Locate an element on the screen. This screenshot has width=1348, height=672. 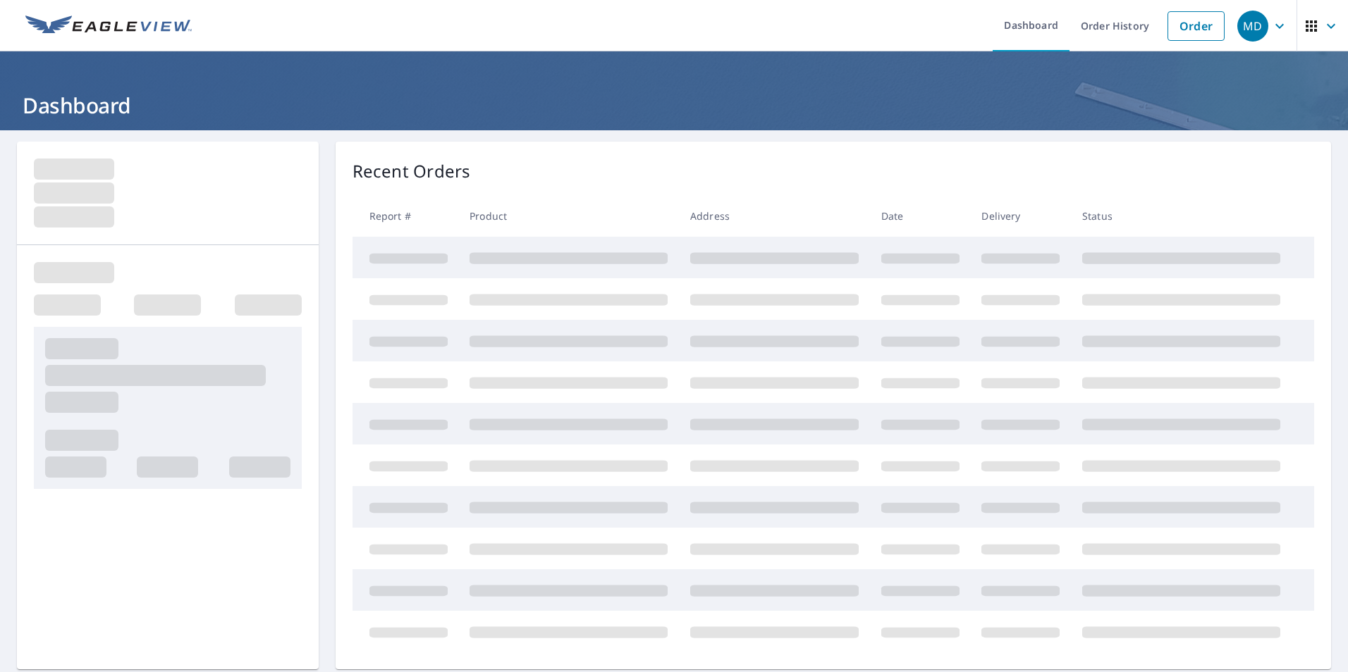
h1: Dashboard is located at coordinates (674, 105).